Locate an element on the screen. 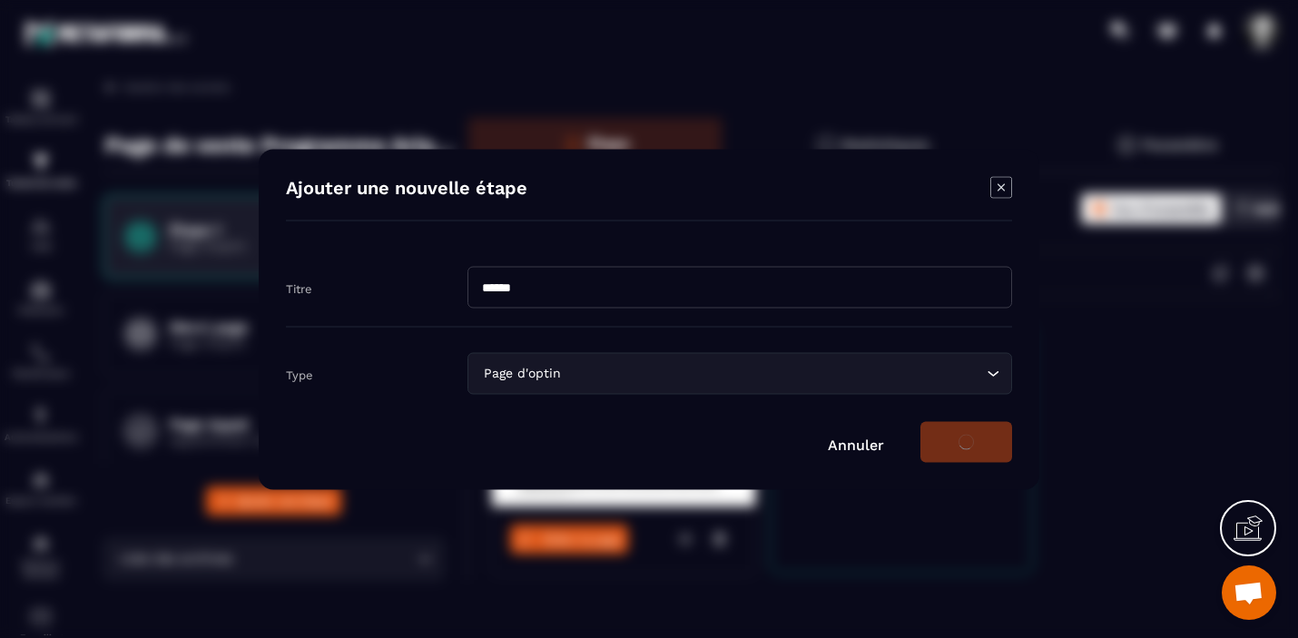  a: Annuler is located at coordinates (856, 444).